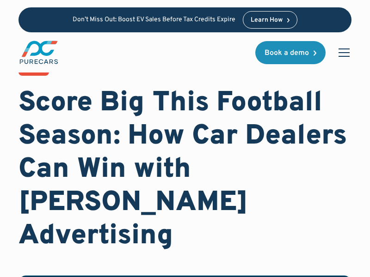 The height and width of the screenshot is (277, 370). I want to click on img: purecars logo, so click(39, 52).